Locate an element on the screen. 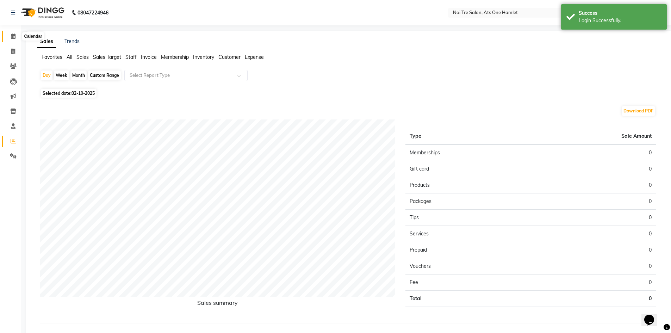 This screenshot has height=333, width=671. span: 02-10-2025 is located at coordinates (83, 93).